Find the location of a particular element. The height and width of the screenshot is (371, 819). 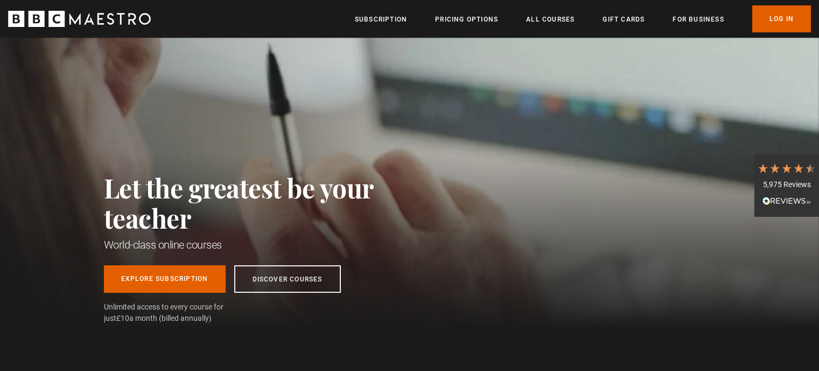

span: £10 is located at coordinates (123, 318).